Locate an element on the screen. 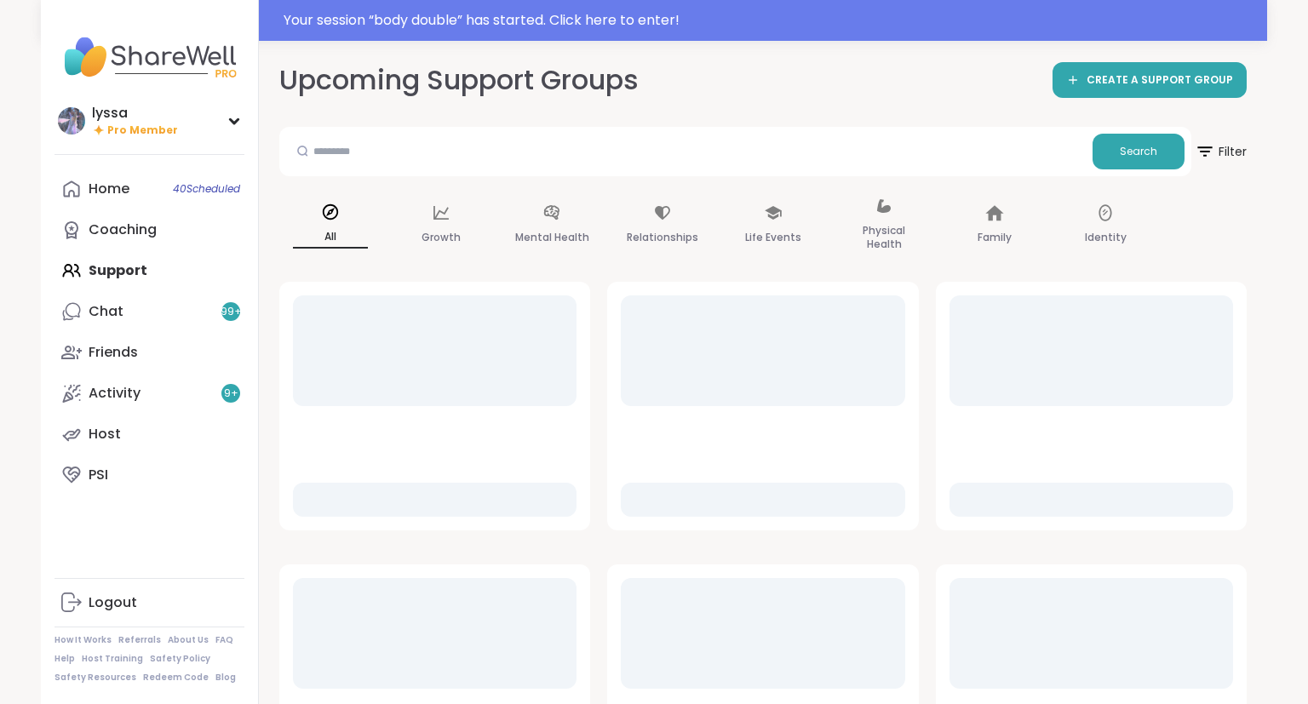 Image resolution: width=1308 pixels, height=704 pixels. a: Blog is located at coordinates (226, 678).